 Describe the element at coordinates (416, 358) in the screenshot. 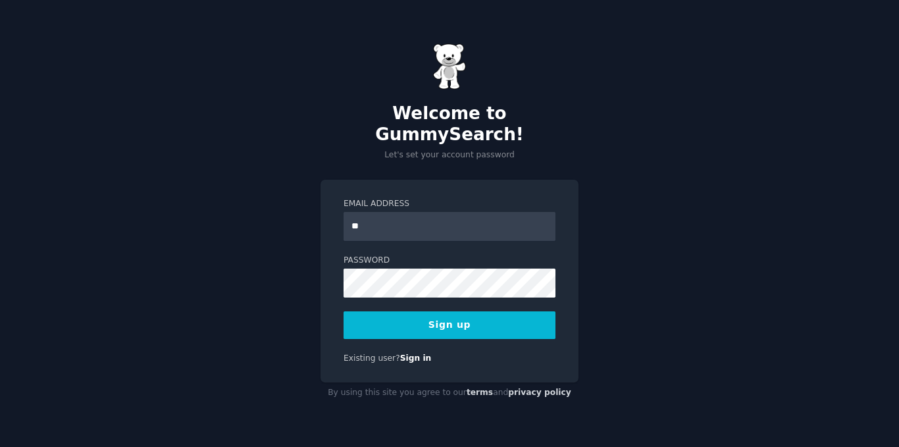

I see `a: Sign in` at that location.